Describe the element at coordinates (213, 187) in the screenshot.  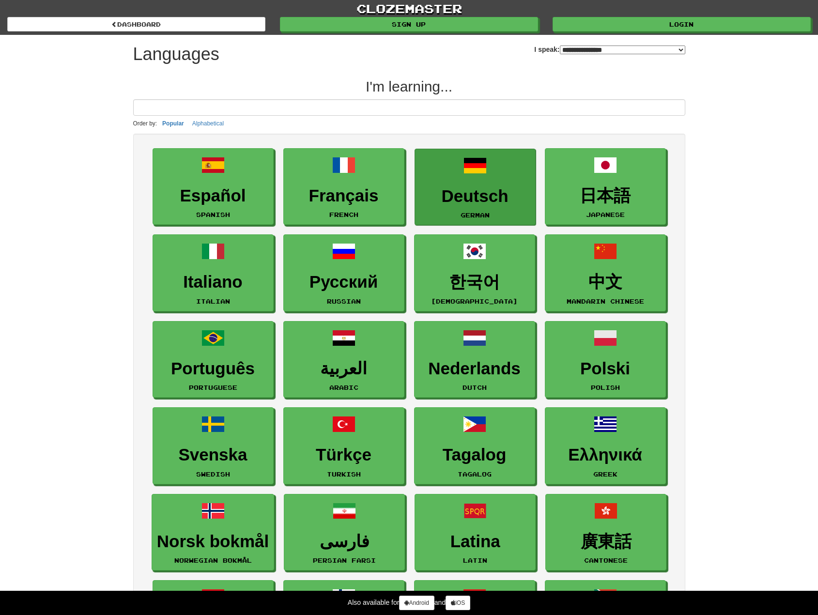
I see `a: EspañolSpanish` at that location.